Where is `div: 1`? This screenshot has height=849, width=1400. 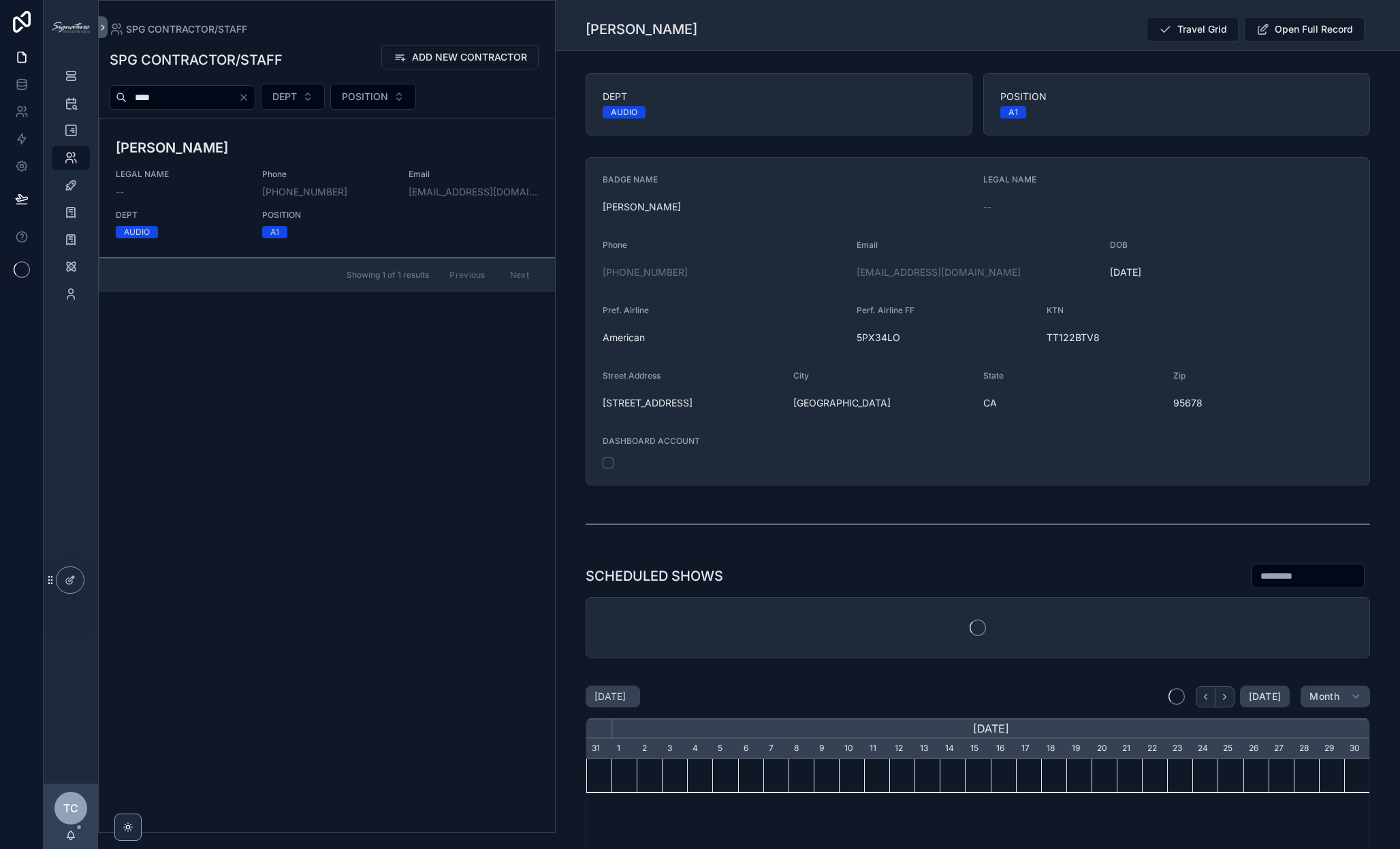
div: 1 is located at coordinates (623, 749).